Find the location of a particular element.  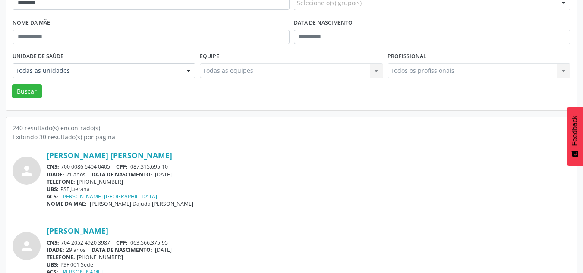

span: Feedback is located at coordinates (575, 131).